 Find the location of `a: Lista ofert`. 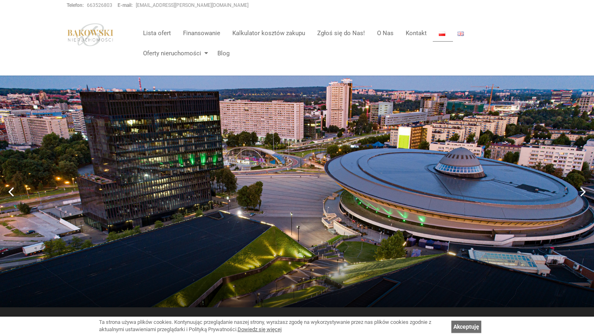

a: Lista ofert is located at coordinates (157, 33).